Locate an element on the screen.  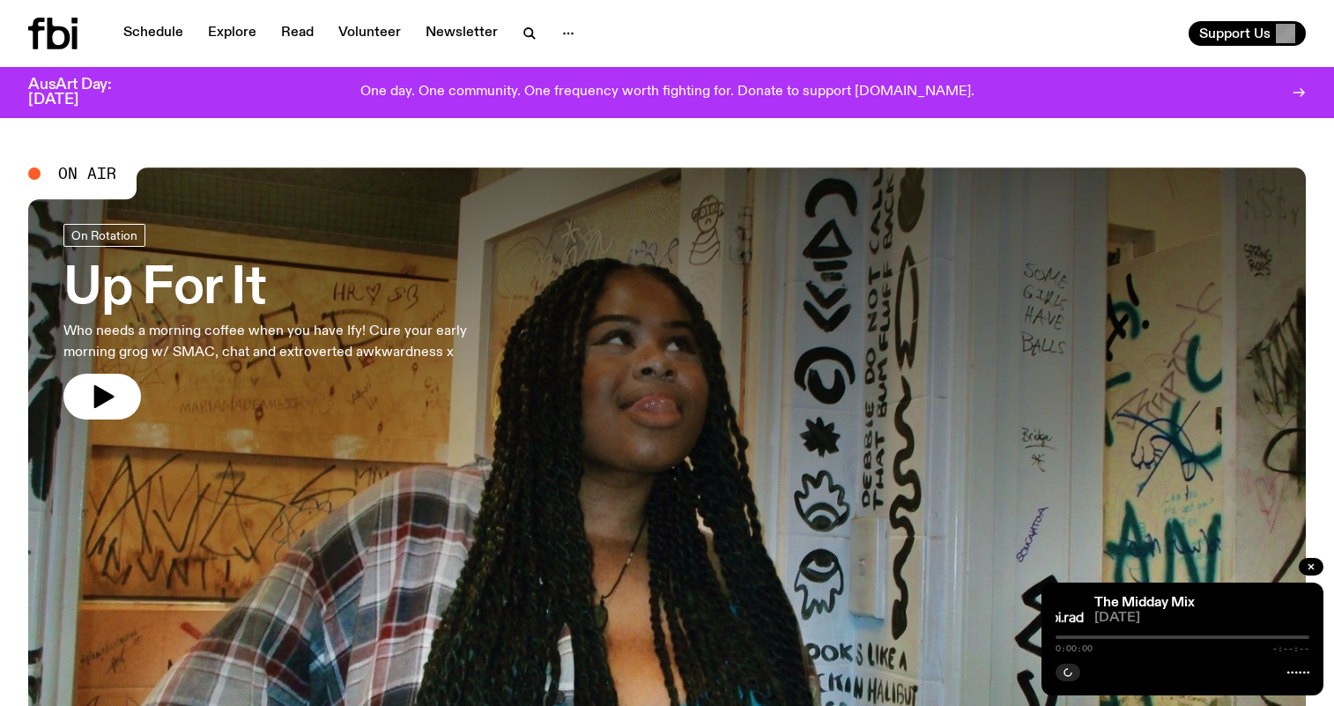
span: 0:00:00 is located at coordinates (1074, 649).